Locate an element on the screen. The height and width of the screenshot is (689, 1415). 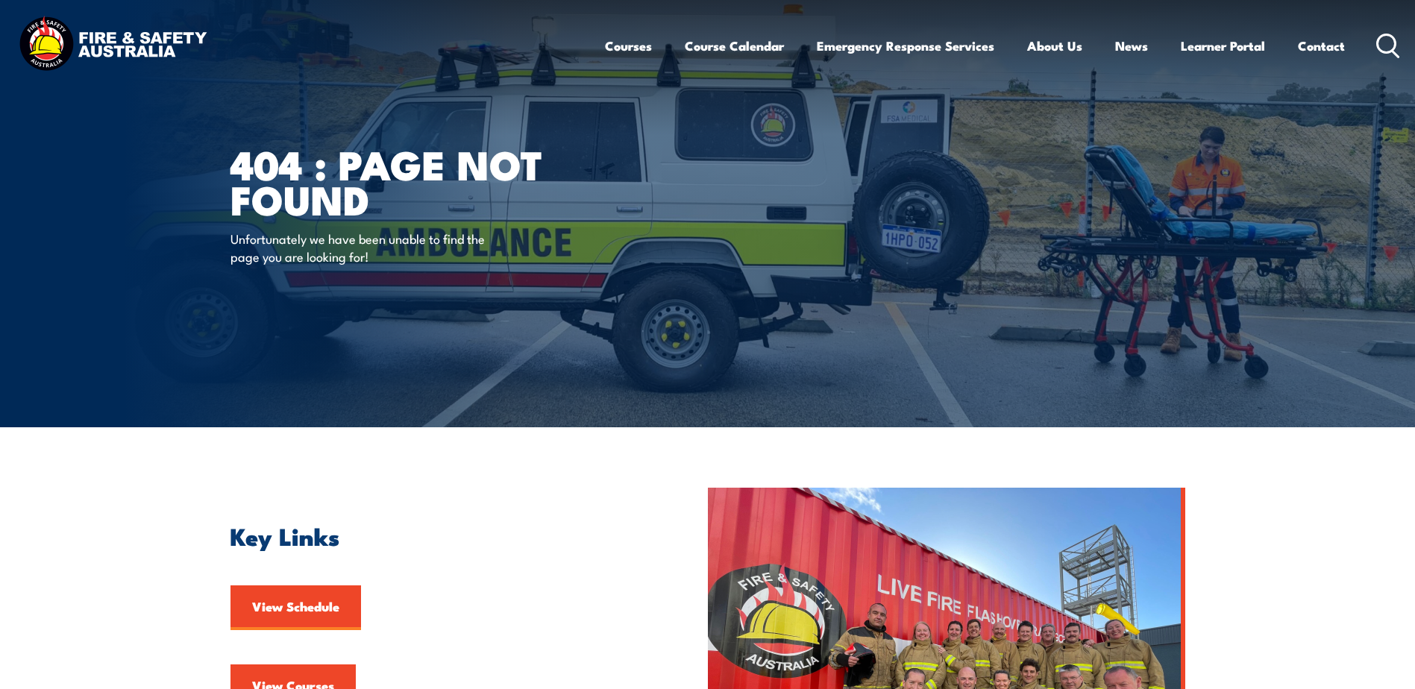
p: Unfortunately we have been unable to find the page you are looking for! is located at coordinates (366, 247).